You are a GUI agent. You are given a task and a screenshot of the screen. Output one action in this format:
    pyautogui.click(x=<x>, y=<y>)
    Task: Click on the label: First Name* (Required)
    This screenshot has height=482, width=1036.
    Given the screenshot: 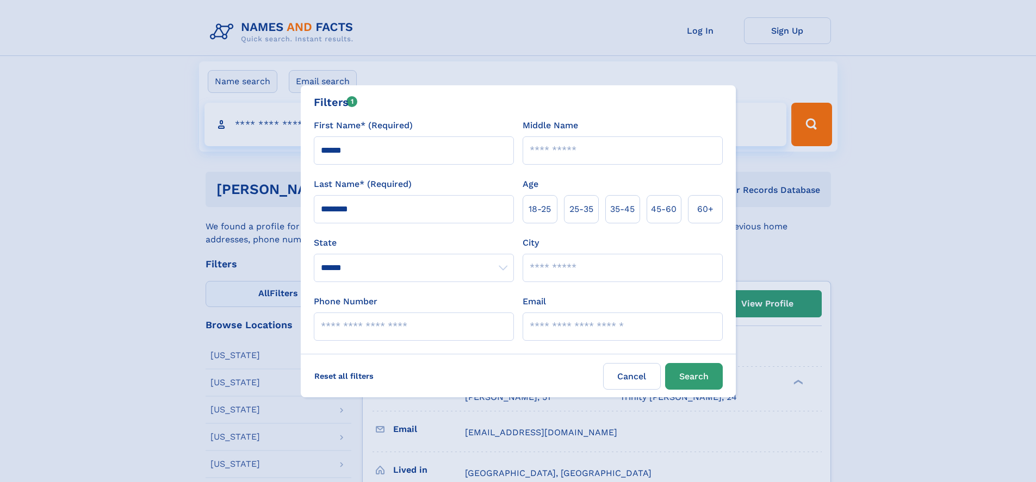 What is the action you would take?
    pyautogui.click(x=363, y=126)
    